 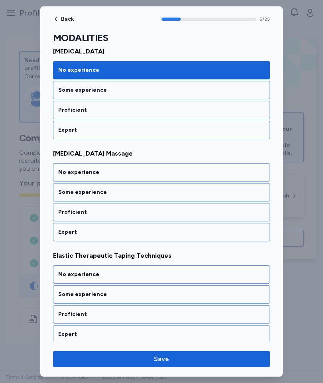 What do you see at coordinates (67, 19) in the screenshot?
I see `span: Back` at bounding box center [67, 19].